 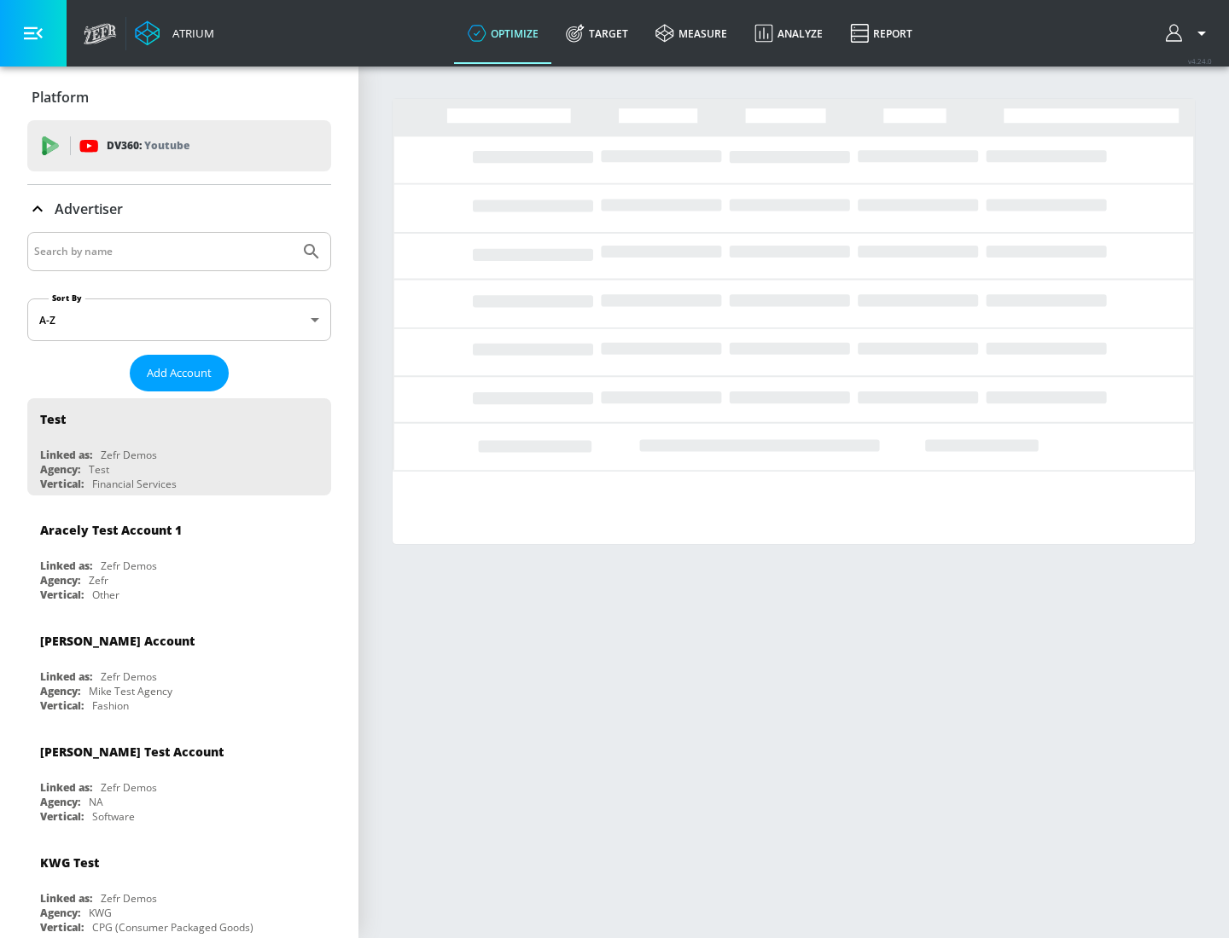 What do you see at coordinates (166, 145) in the screenshot?
I see `p: Youtube` at bounding box center [166, 145].